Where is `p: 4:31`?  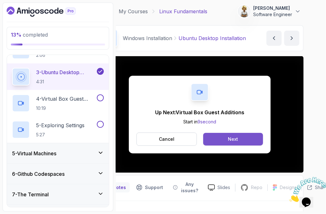
p: 4:31 is located at coordinates (66, 82).